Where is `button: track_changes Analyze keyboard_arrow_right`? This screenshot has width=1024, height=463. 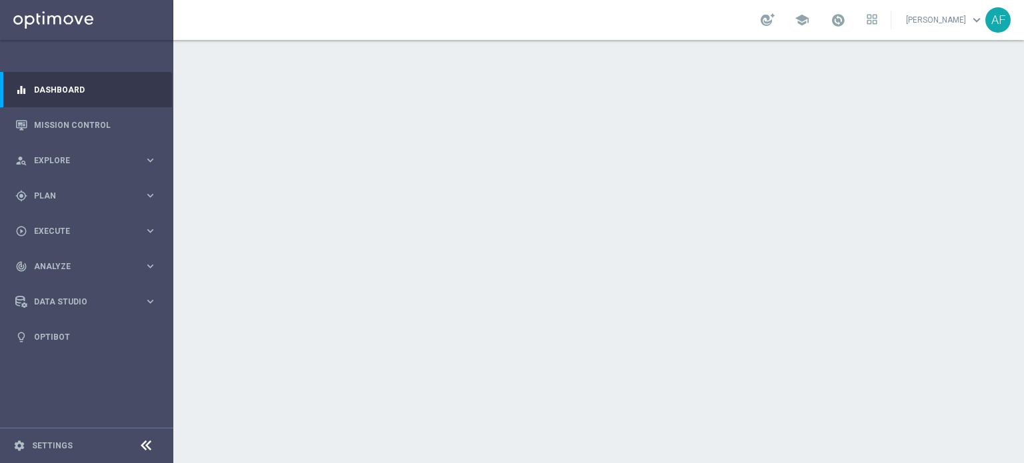 button: track_changes Analyze keyboard_arrow_right is located at coordinates (86, 267).